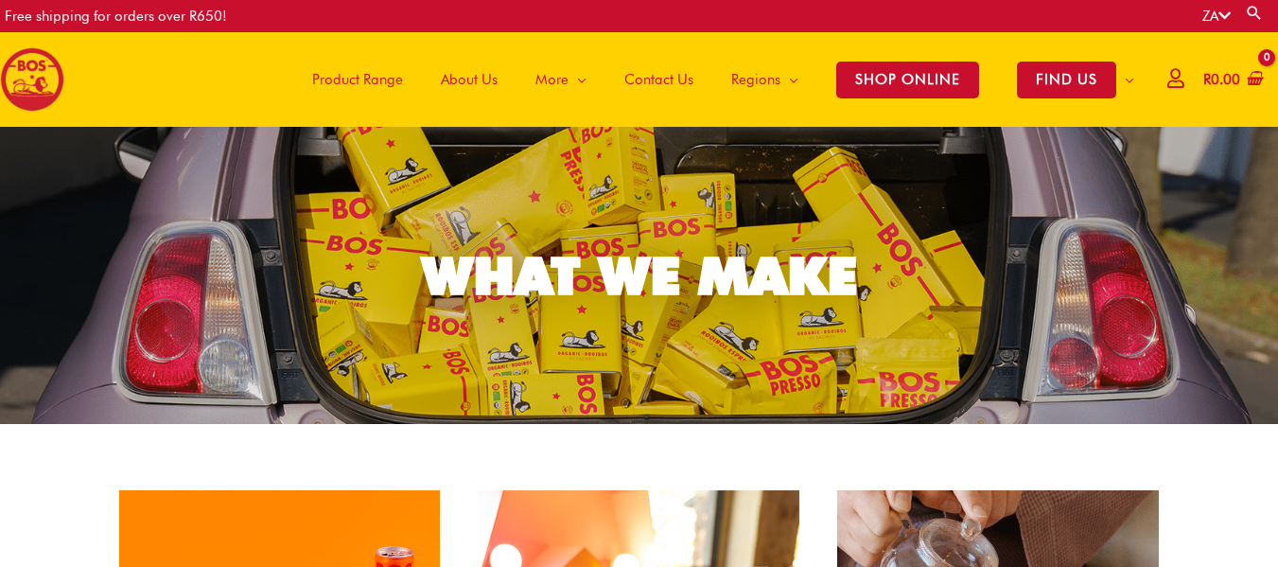  Describe the element at coordinates (561, 79) in the screenshot. I see `a: More` at that location.